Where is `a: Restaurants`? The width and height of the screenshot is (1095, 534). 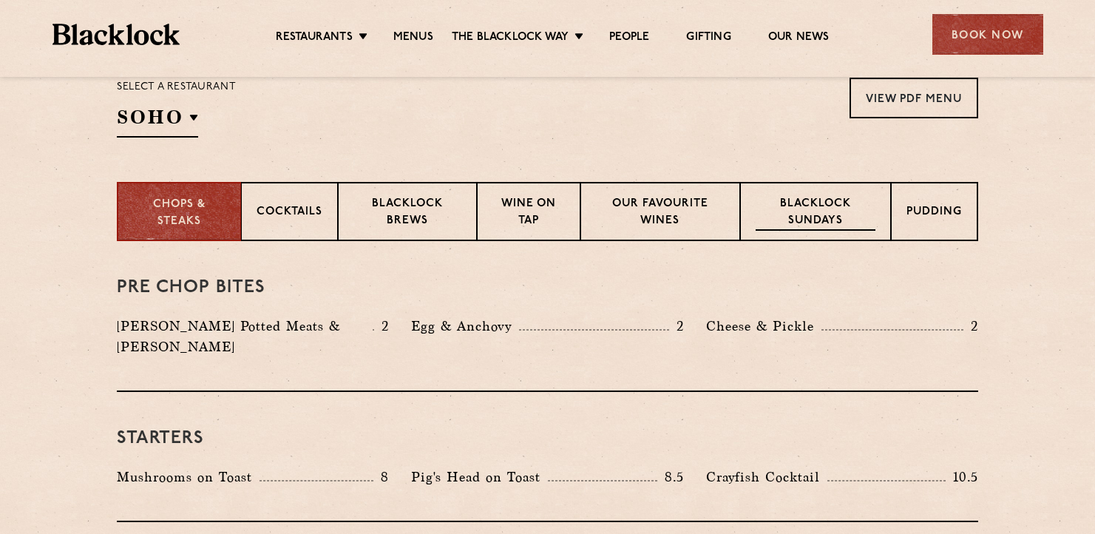
a: Restaurants is located at coordinates (314, 38).